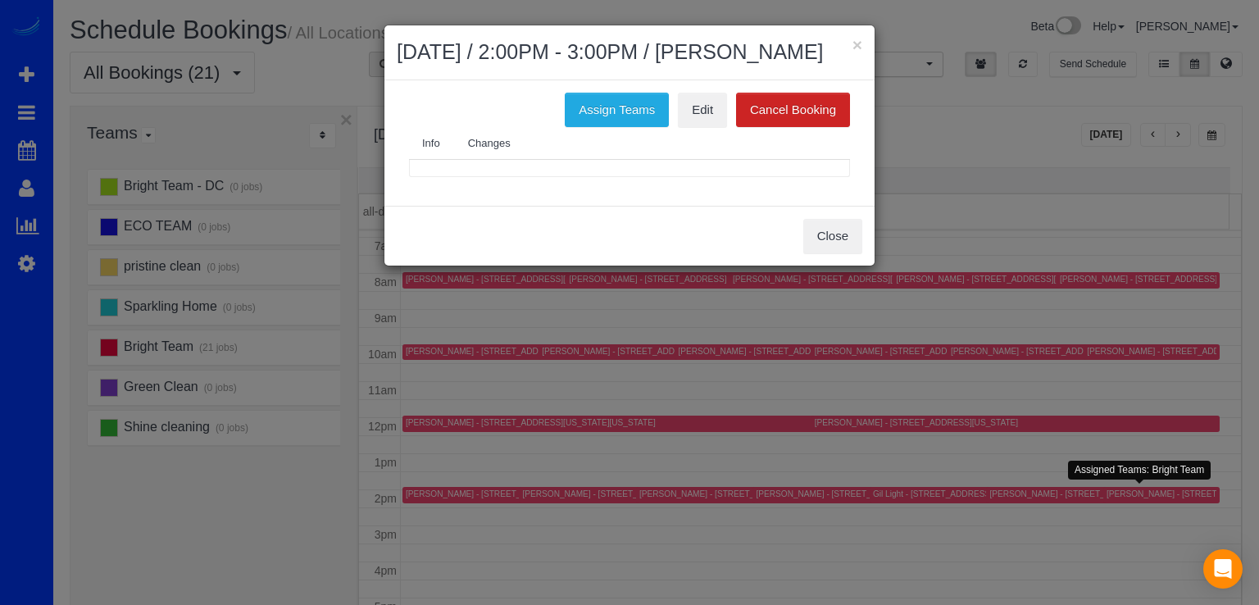 Image resolution: width=1259 pixels, height=605 pixels. I want to click on span: Changes, so click(489, 143).